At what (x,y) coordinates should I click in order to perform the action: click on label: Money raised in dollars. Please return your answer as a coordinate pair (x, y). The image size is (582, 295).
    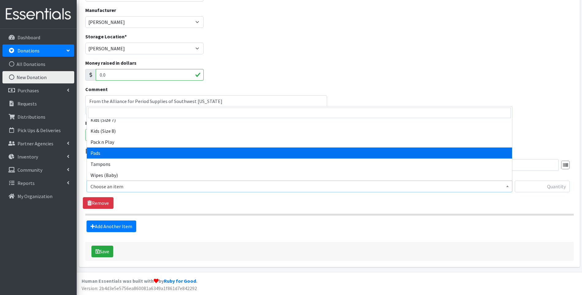
    Looking at the image, I should click on (111, 63).